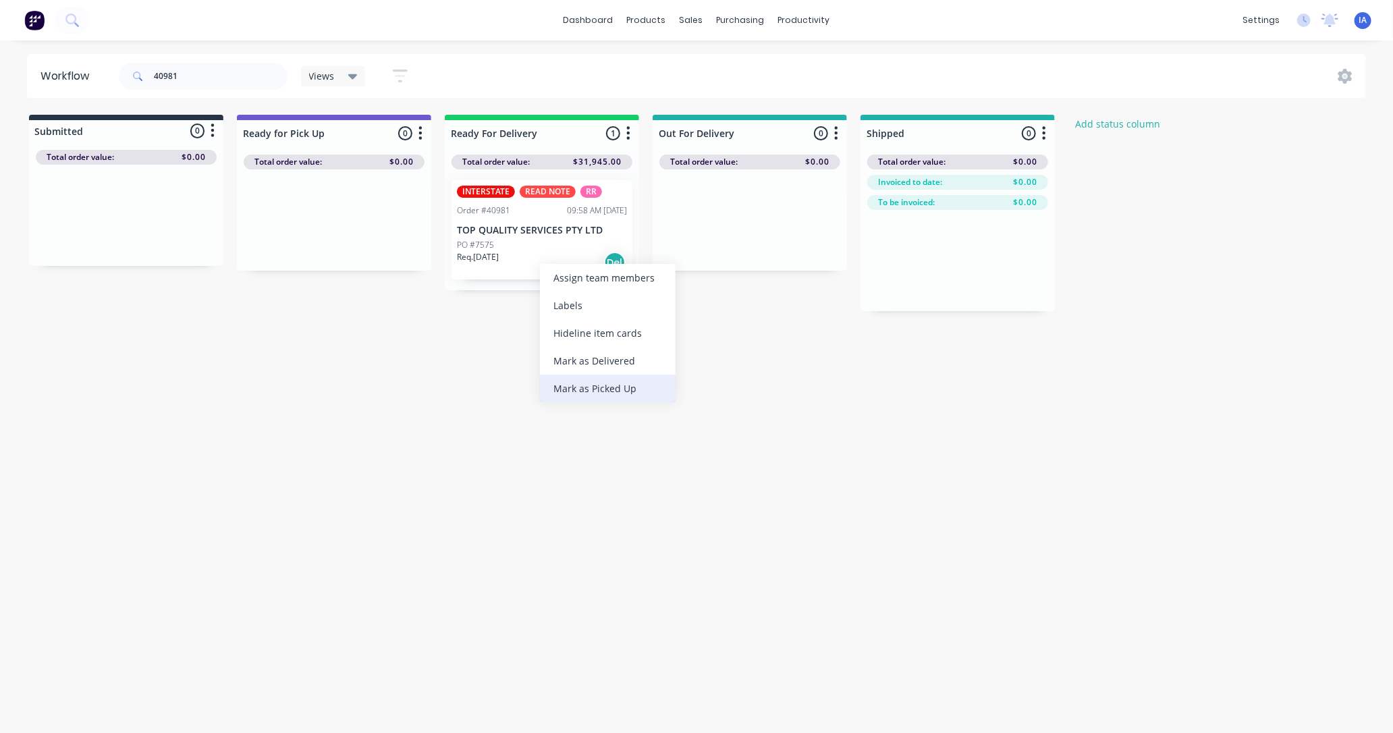 Image resolution: width=1393 pixels, height=733 pixels. Describe the element at coordinates (906, 202) in the screenshot. I see `span: To be invoiced:` at that location.